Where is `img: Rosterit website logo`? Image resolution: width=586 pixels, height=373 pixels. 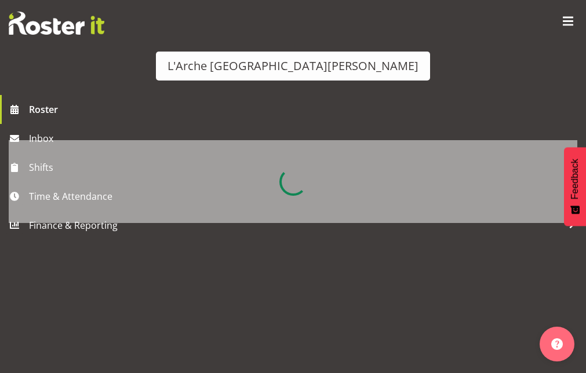 img: Rosterit website logo is located at coordinates (56, 23).